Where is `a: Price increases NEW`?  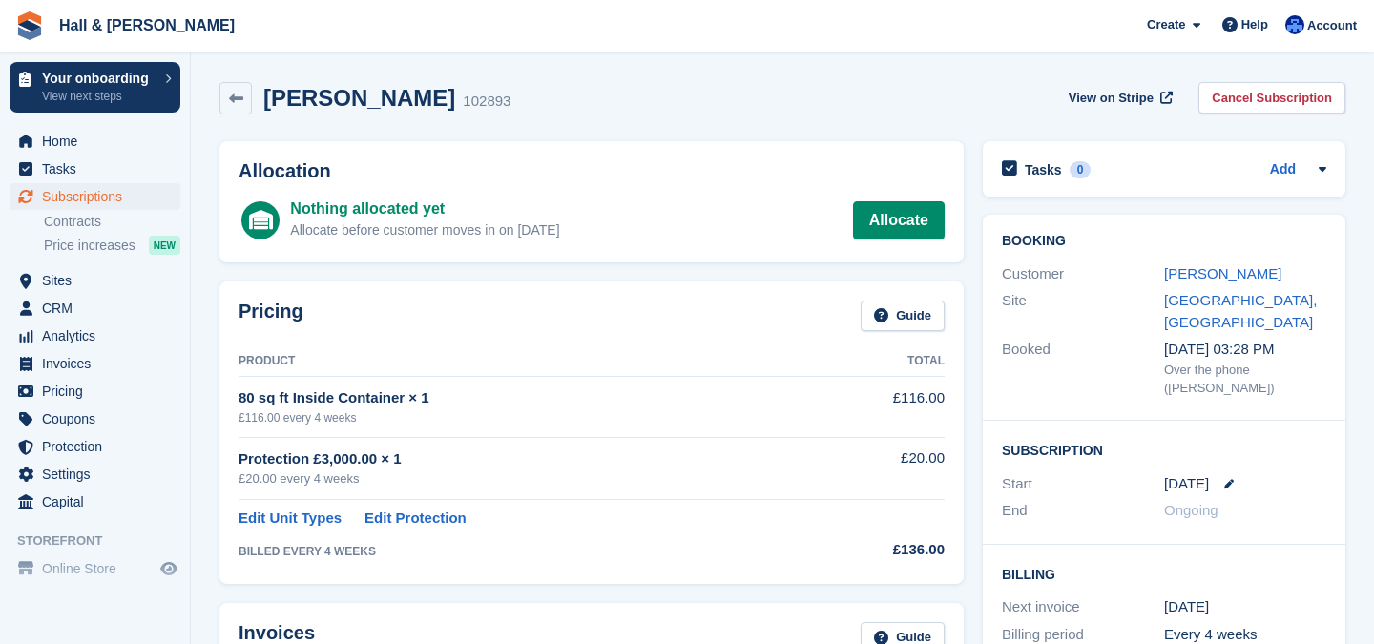
a: Price increases NEW is located at coordinates (112, 245).